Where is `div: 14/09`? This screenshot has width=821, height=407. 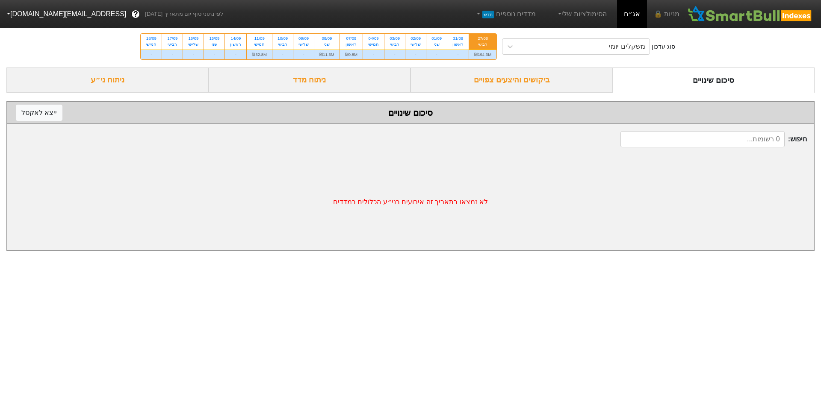 div: 14/09 is located at coordinates (235, 38).